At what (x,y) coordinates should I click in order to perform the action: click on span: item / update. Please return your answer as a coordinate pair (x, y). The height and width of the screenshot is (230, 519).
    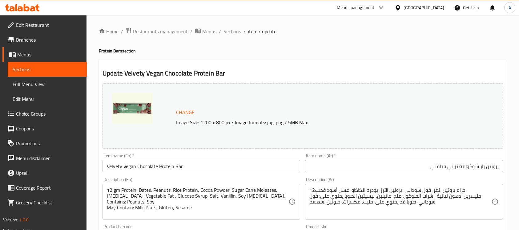
    Looking at the image, I should click on (262, 31).